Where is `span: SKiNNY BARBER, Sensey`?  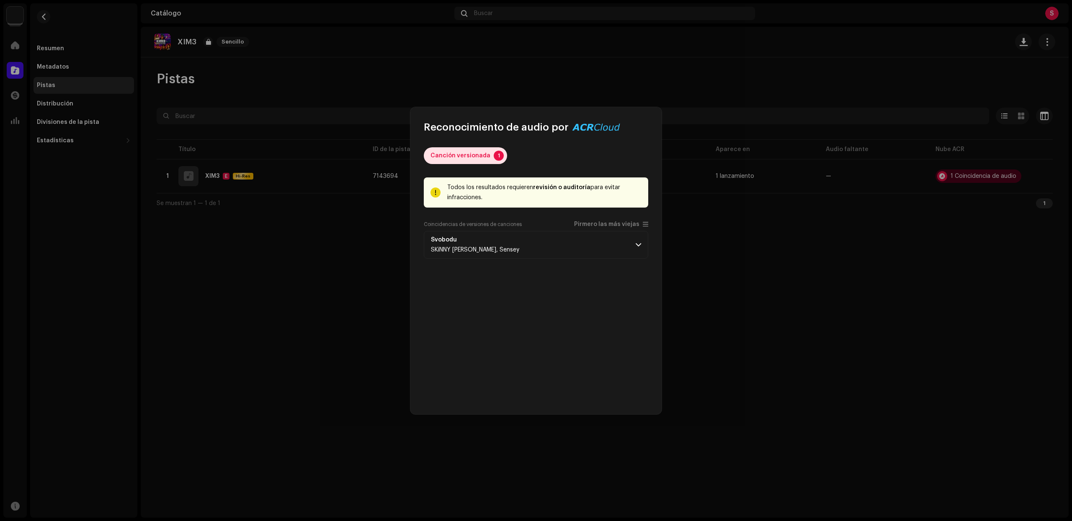
span: SKiNNY BARBER, Sensey is located at coordinates (475, 250).